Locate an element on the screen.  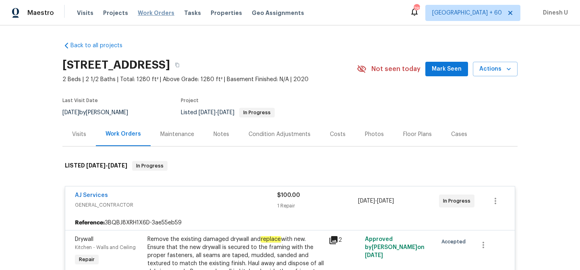
span: Not seen today is located at coordinates (396, 69).